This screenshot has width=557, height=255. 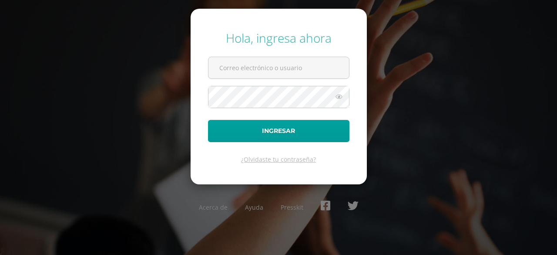 What do you see at coordinates (213, 207) in the screenshot?
I see `a: Acerca de` at bounding box center [213, 207].